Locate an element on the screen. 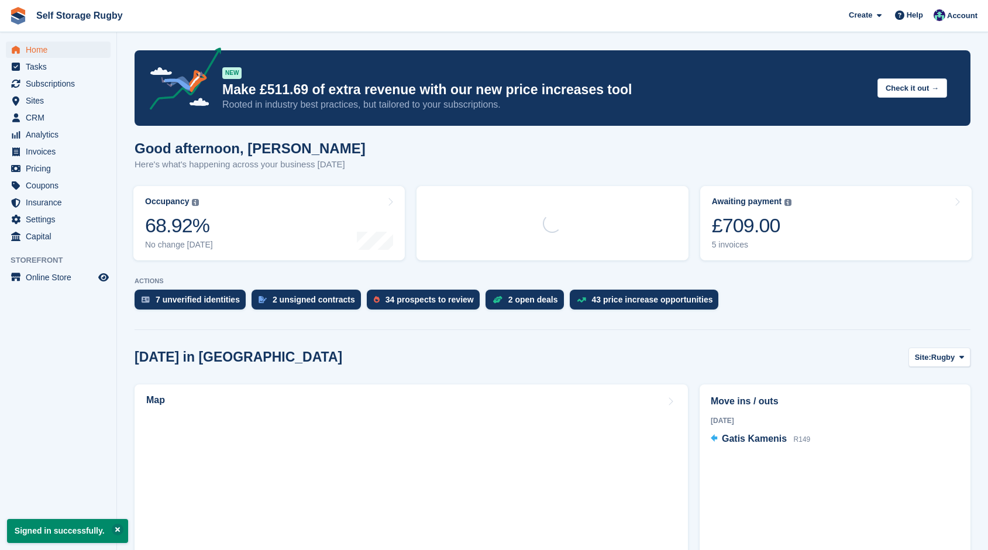  a: Self Storage Rugby is located at coordinates (80, 15).